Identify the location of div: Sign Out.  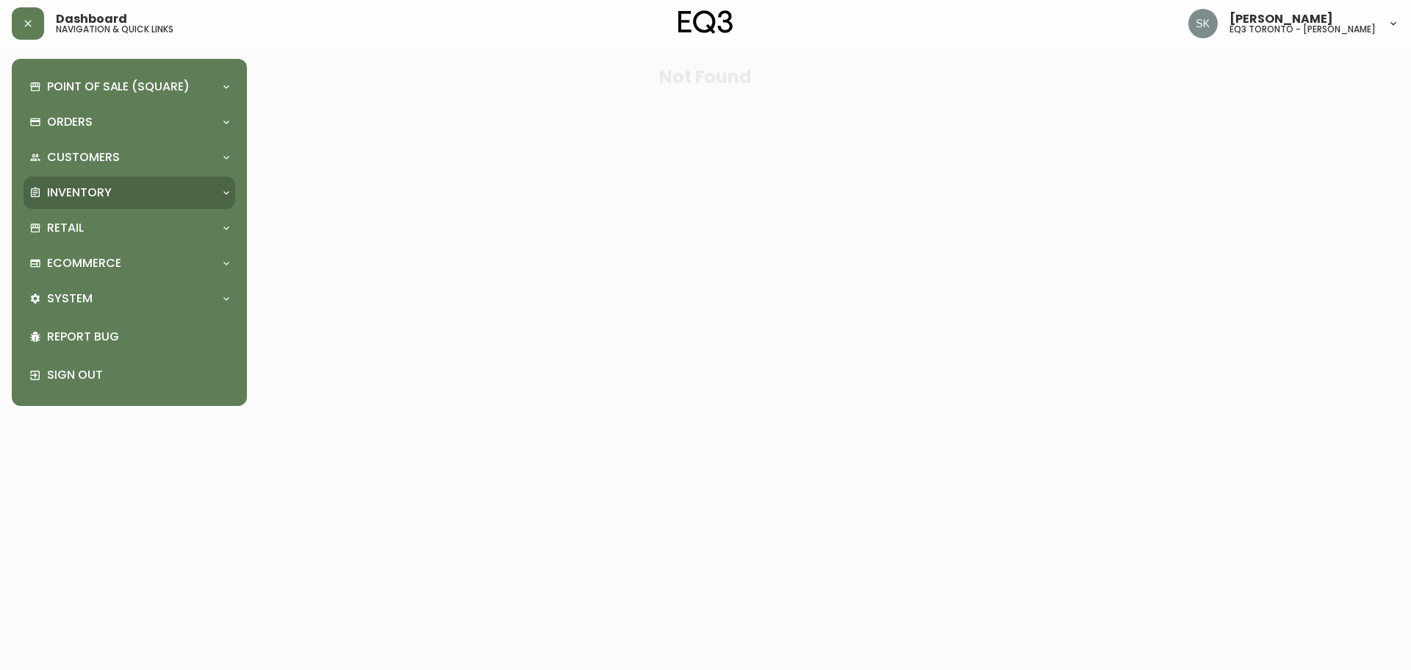
(129, 375).